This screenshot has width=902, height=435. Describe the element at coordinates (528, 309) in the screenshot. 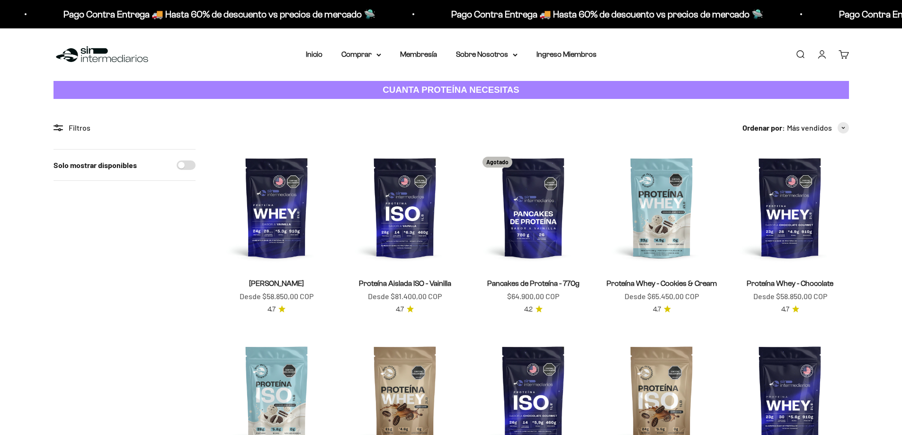

I see `span: 4.2` at that location.